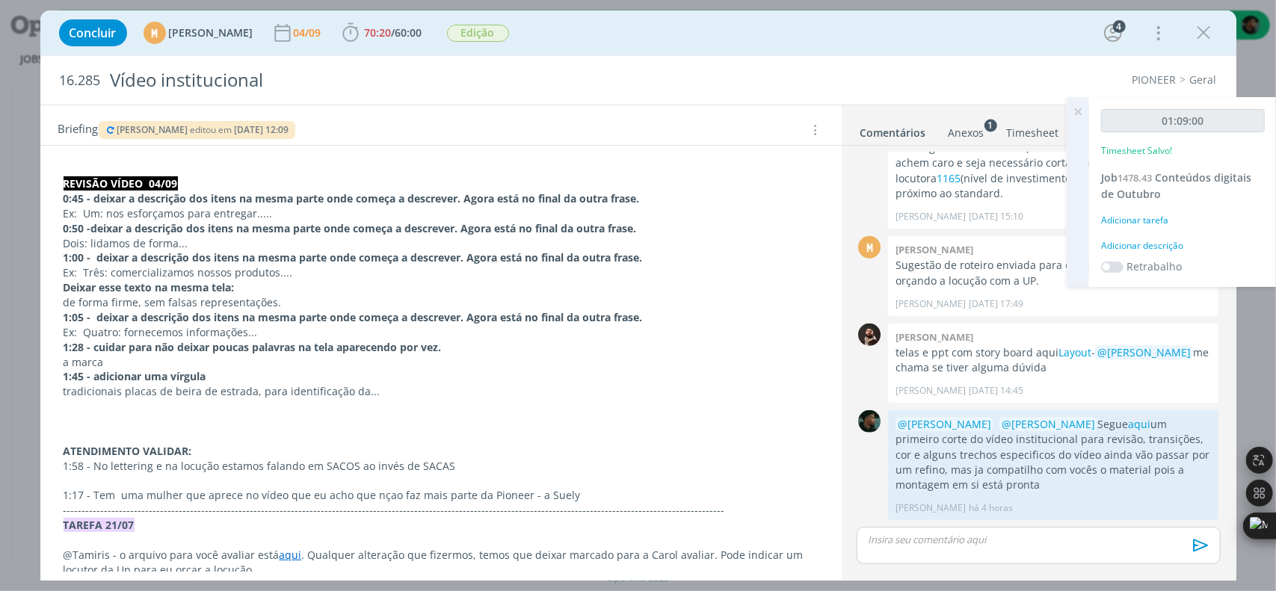 Image resolution: width=1276 pixels, height=591 pixels. Describe the element at coordinates (990, 125) in the screenshot. I see `sup: 1` at that location.